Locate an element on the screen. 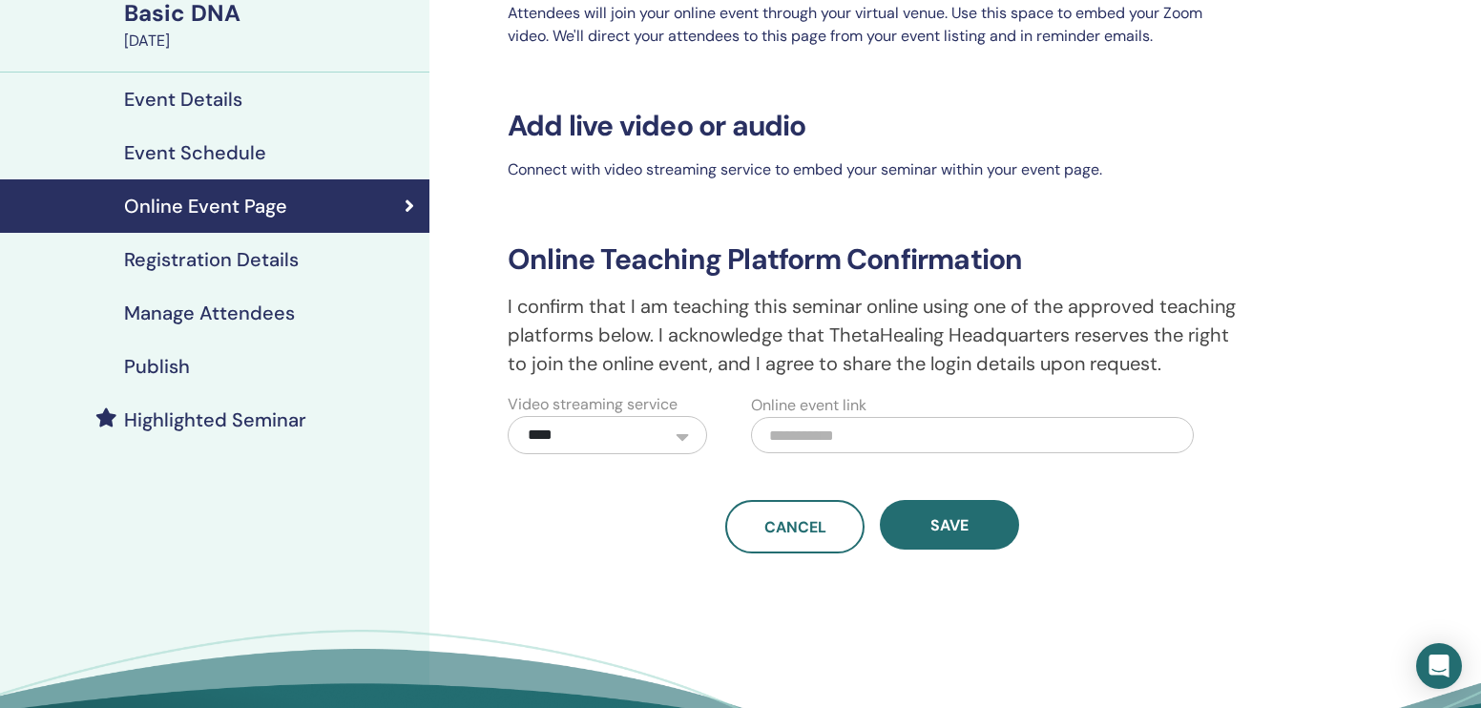 The width and height of the screenshot is (1481, 708). h4: Highlighted Seminar is located at coordinates (215, 420).